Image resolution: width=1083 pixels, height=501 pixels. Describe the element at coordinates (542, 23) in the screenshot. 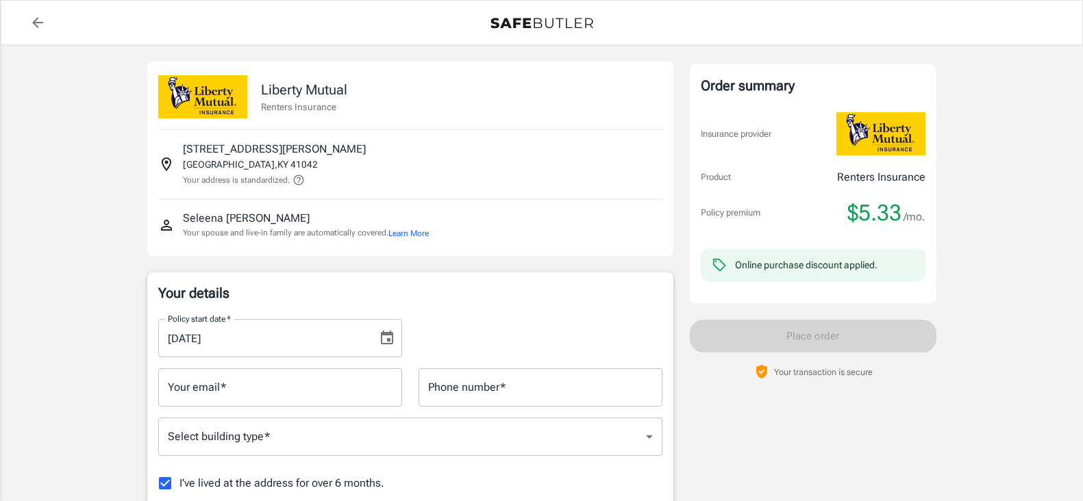

I see `img: Back to quotes` at that location.